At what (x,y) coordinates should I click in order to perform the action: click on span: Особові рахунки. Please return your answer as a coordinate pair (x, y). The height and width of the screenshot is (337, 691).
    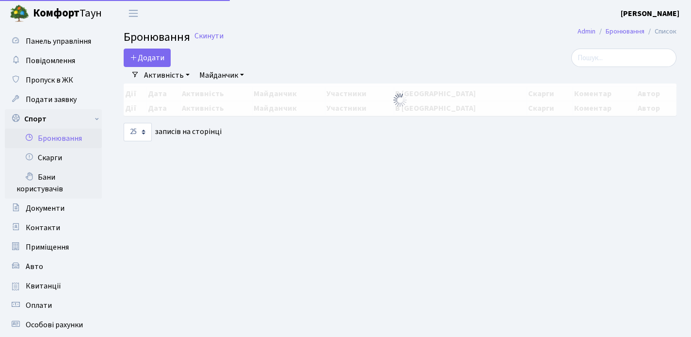
    Looking at the image, I should click on (54, 324).